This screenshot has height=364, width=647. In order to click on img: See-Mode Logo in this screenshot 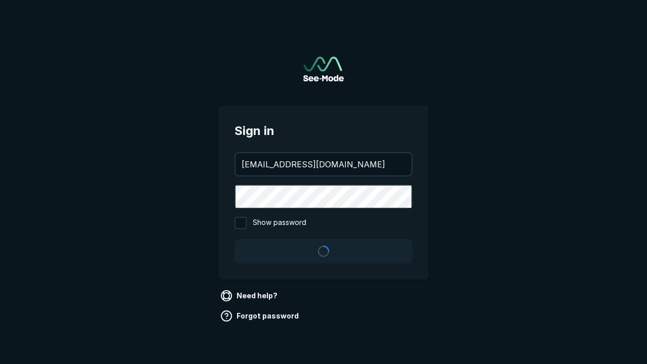, I will do `click(324, 69)`.